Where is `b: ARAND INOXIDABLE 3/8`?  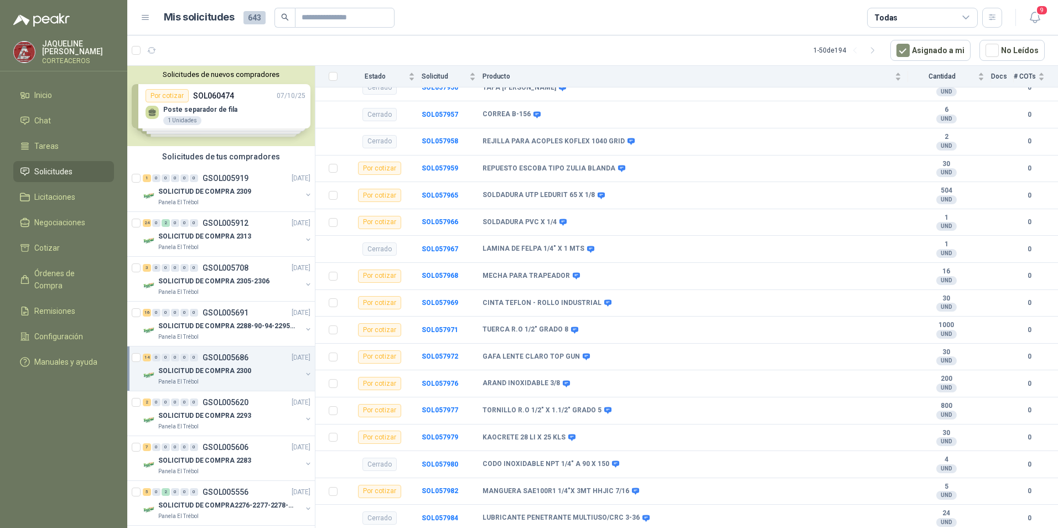 b: ARAND INOXIDABLE 3/8 is located at coordinates (521, 384).